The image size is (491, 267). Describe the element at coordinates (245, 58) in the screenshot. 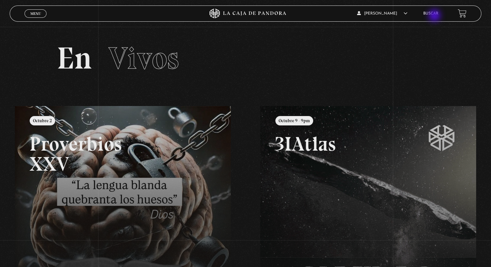

I see `h2: En` at that location.